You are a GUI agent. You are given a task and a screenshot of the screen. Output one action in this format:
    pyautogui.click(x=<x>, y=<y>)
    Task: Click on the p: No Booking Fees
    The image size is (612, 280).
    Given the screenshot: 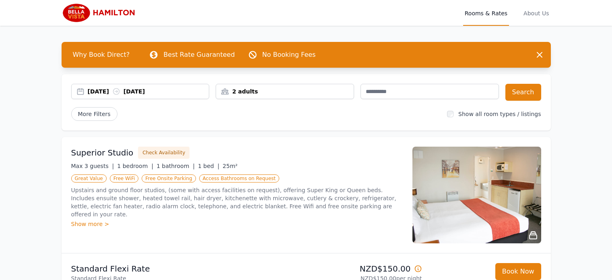 What is the action you would take?
    pyautogui.click(x=289, y=55)
    